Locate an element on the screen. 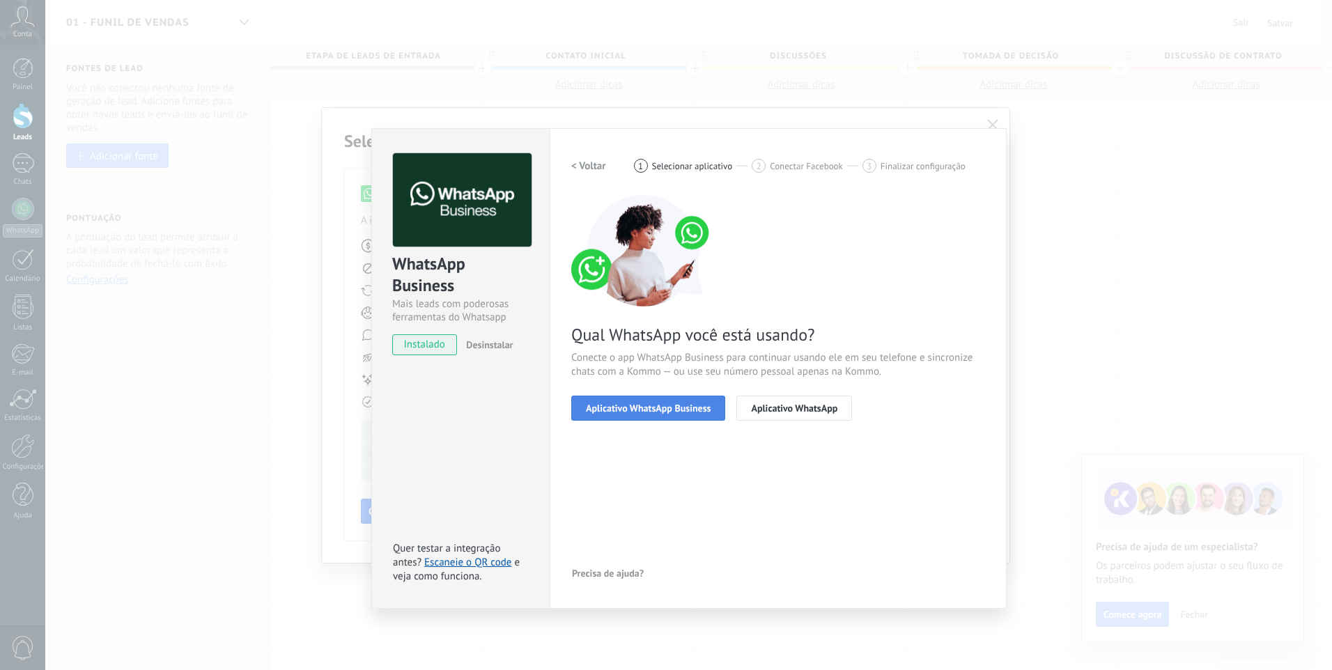 The image size is (1332, 670). span: Precisa de ajuda? is located at coordinates (608, 574).